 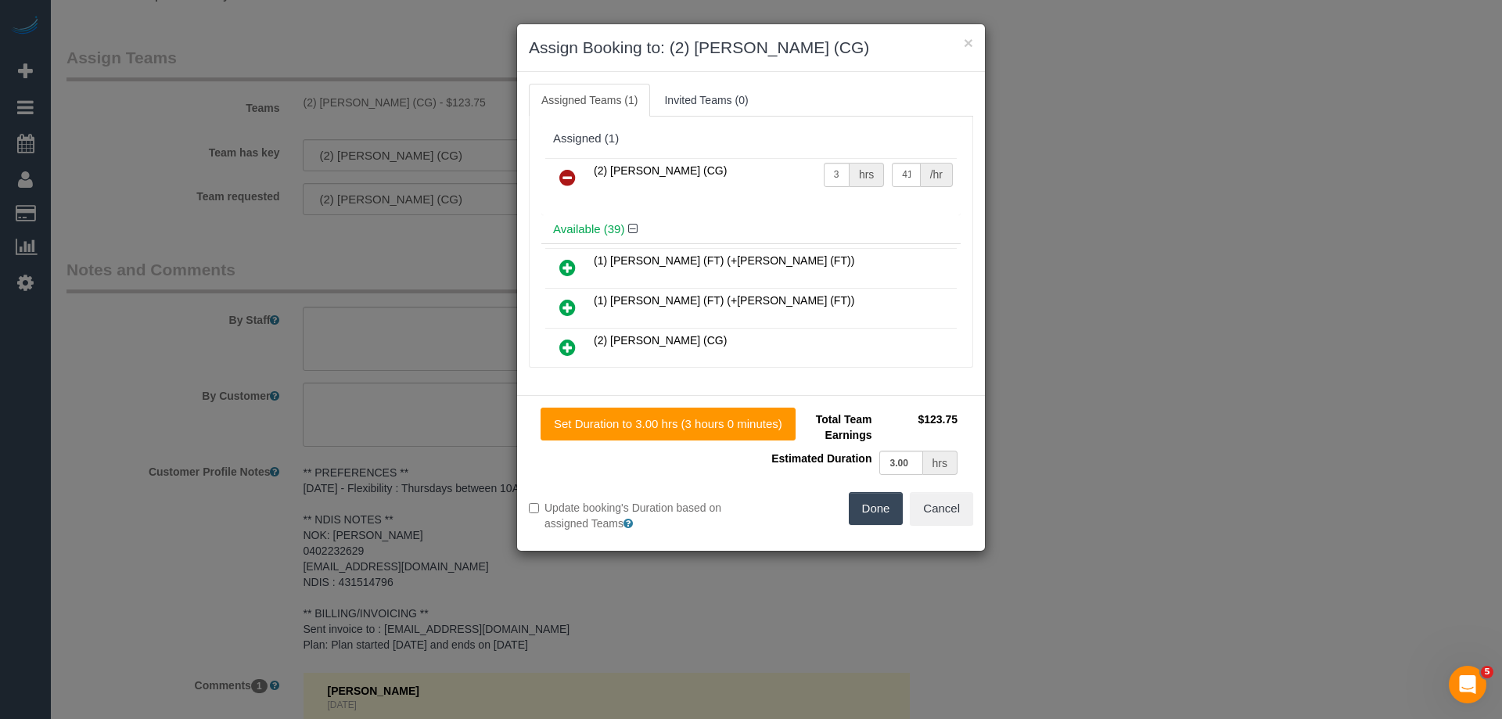 I want to click on td: $123.75, so click(x=919, y=427).